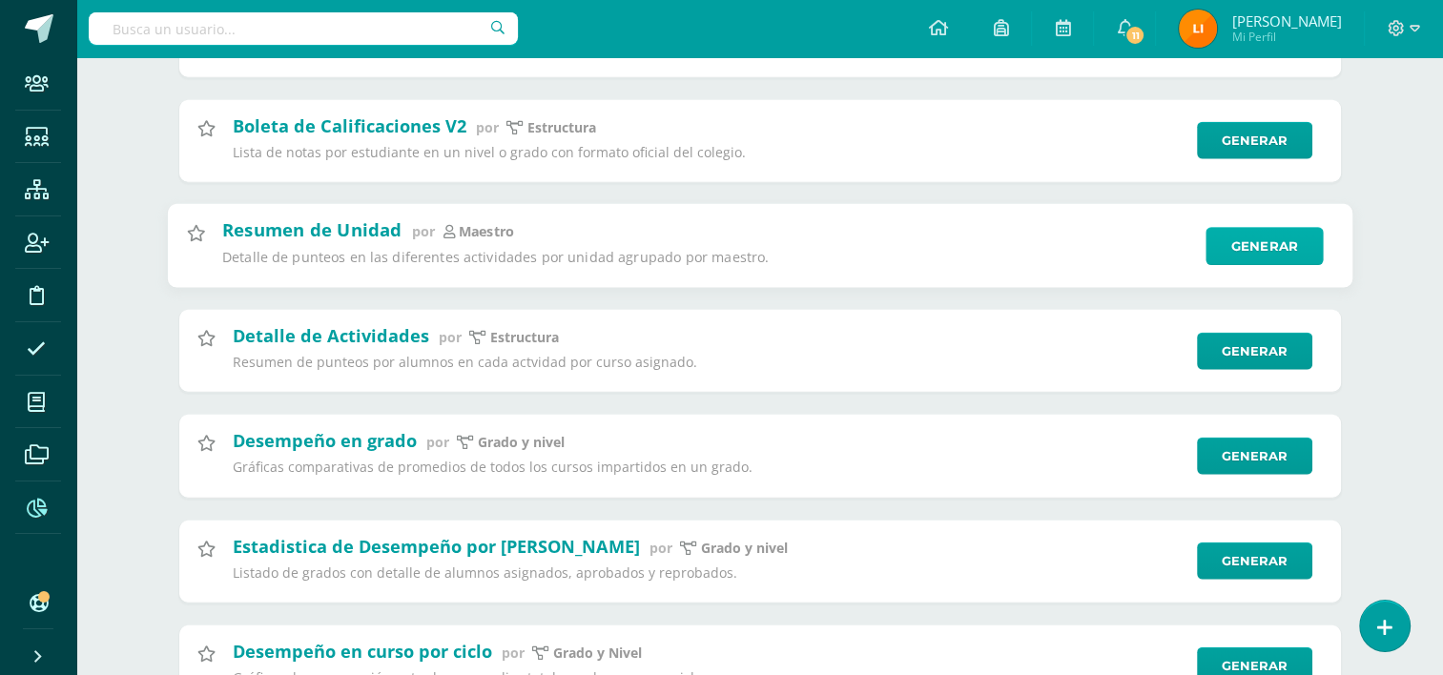 The height and width of the screenshot is (675, 1443). What do you see at coordinates (303, 29) in the screenshot?
I see `input: Busca un usuario...` at bounding box center [303, 29].